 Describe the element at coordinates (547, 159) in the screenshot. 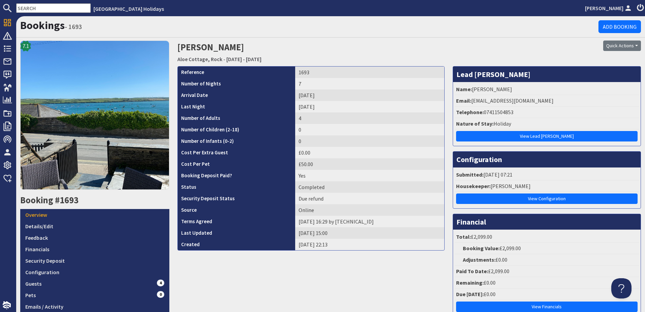

I see `h3: Configuration` at that location.